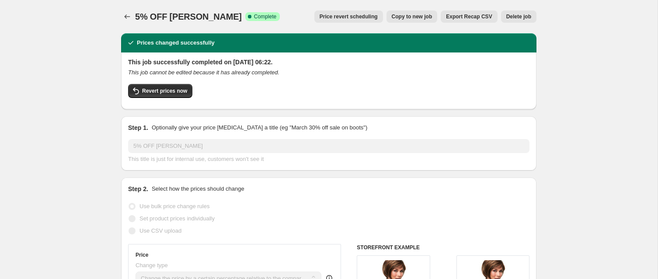 The height and width of the screenshot is (279, 658). Describe the element at coordinates (412, 17) in the screenshot. I see `button: Copy to new job` at that location.